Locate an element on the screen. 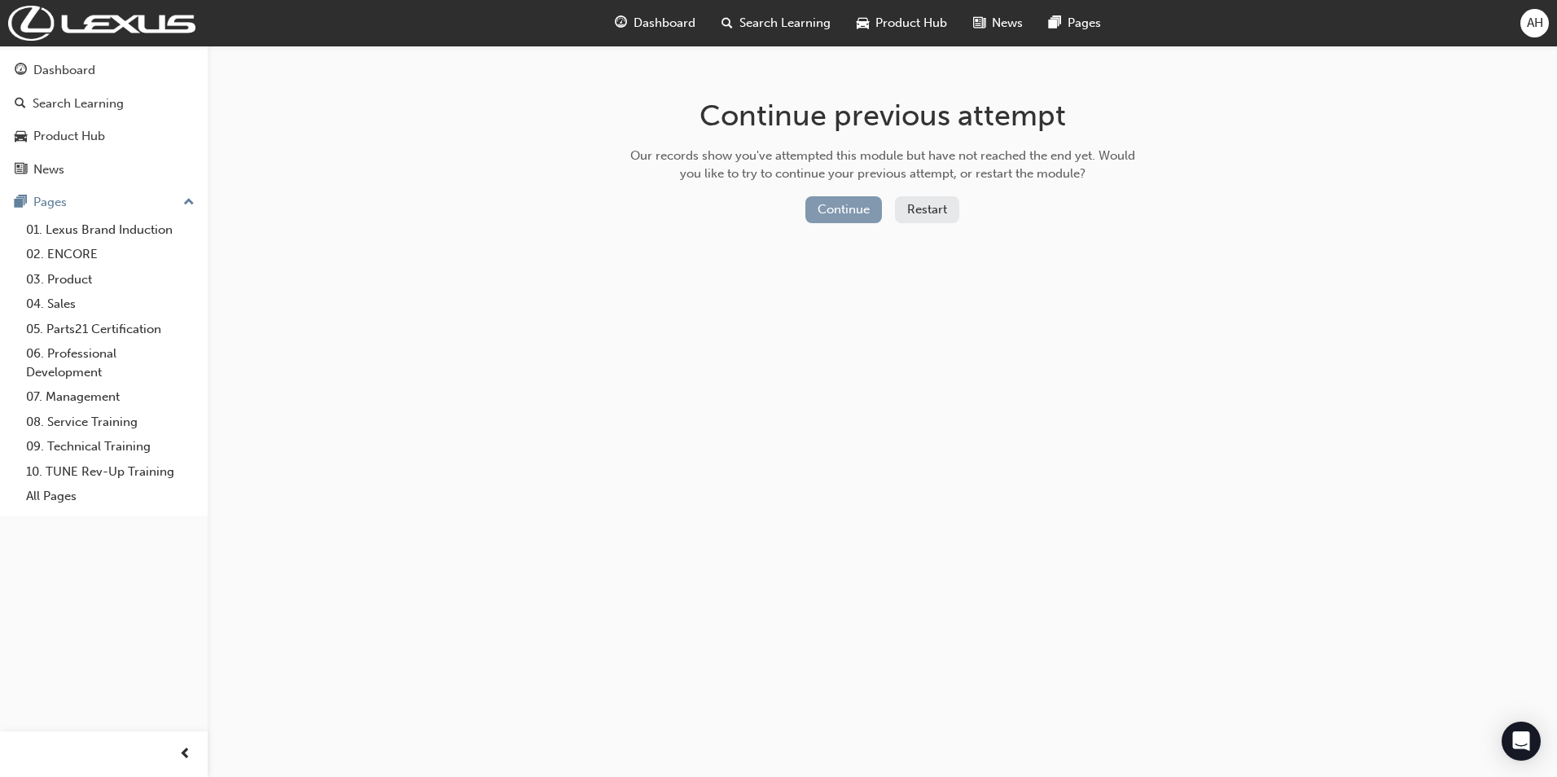 The width and height of the screenshot is (1557, 777). div: News is located at coordinates (49, 169).